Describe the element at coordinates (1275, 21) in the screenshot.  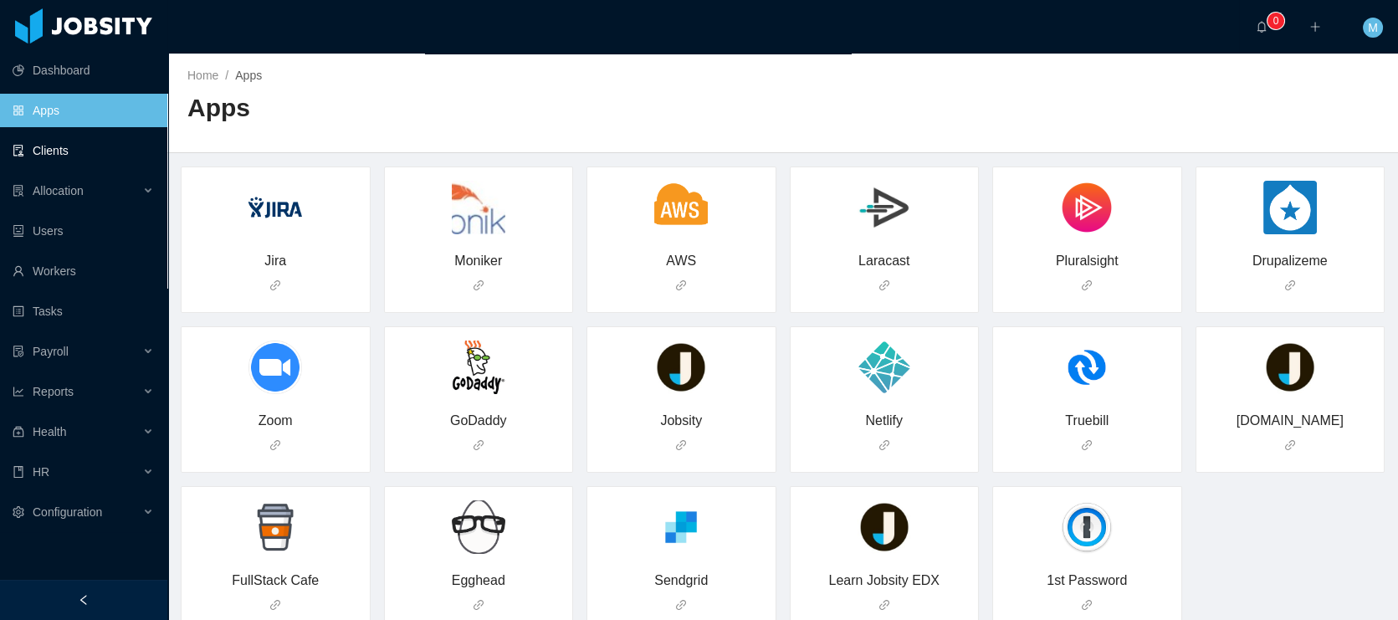
I see `sup: 0` at that location.